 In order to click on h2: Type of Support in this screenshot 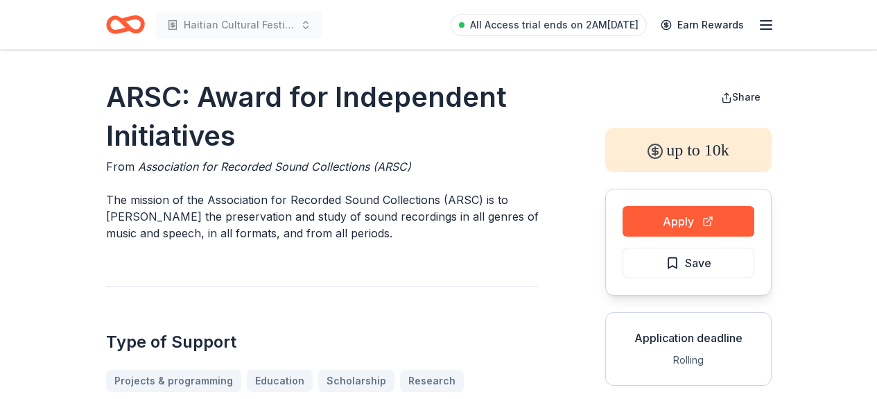, I will do `click(322, 342)`.